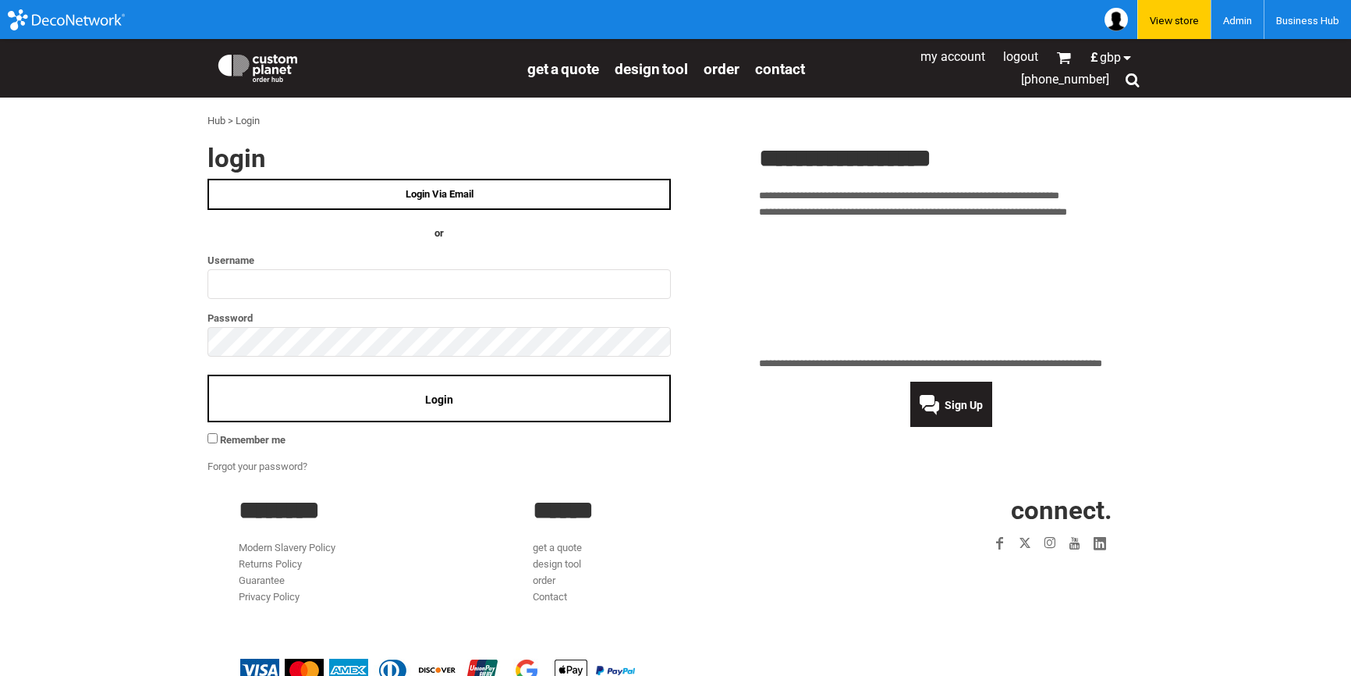 The image size is (1351, 676). What do you see at coordinates (439, 194) in the screenshot?
I see `a: Login Via Email` at bounding box center [439, 194].